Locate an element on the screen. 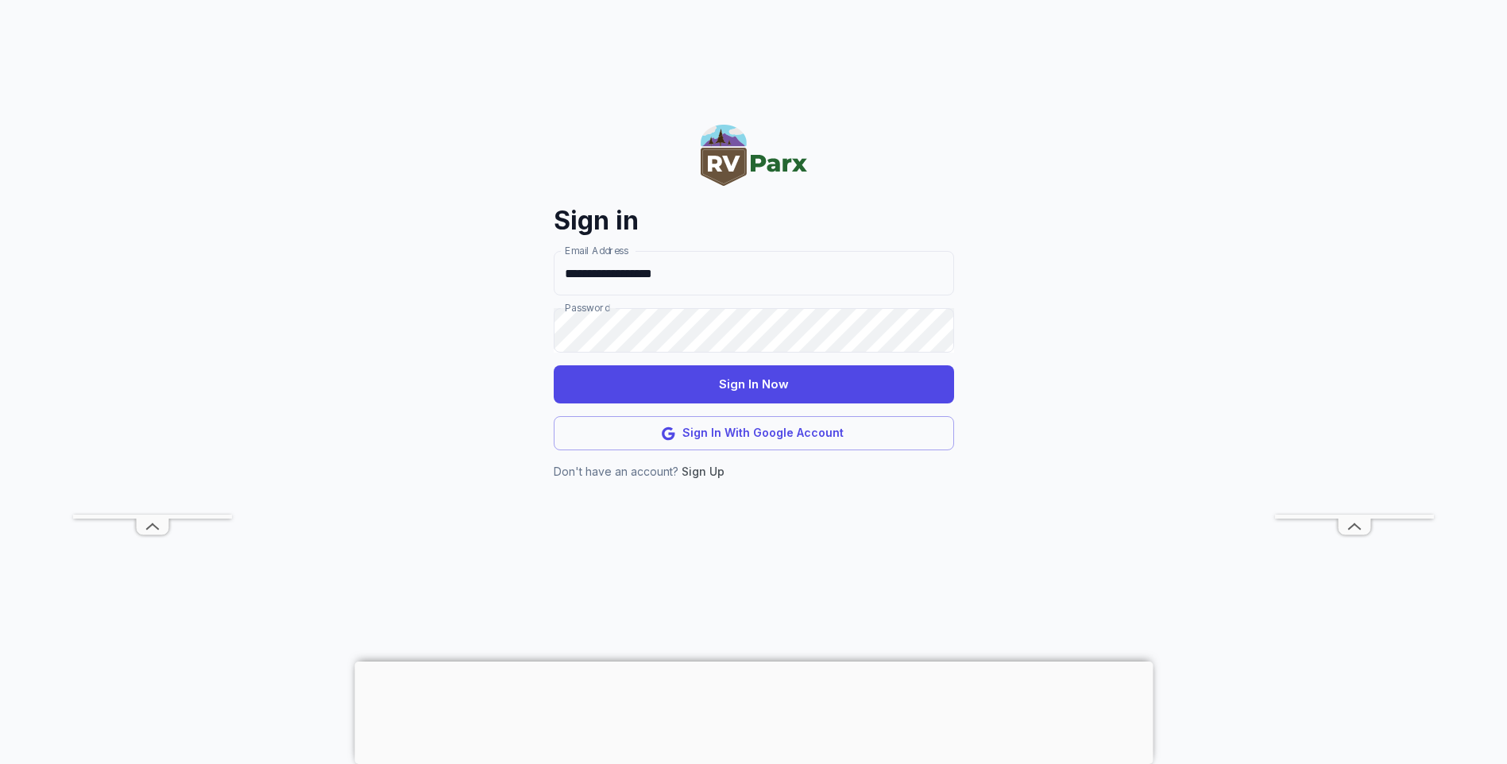 The image size is (1507, 764). button: Sign In With Google Account is located at coordinates (754, 433).